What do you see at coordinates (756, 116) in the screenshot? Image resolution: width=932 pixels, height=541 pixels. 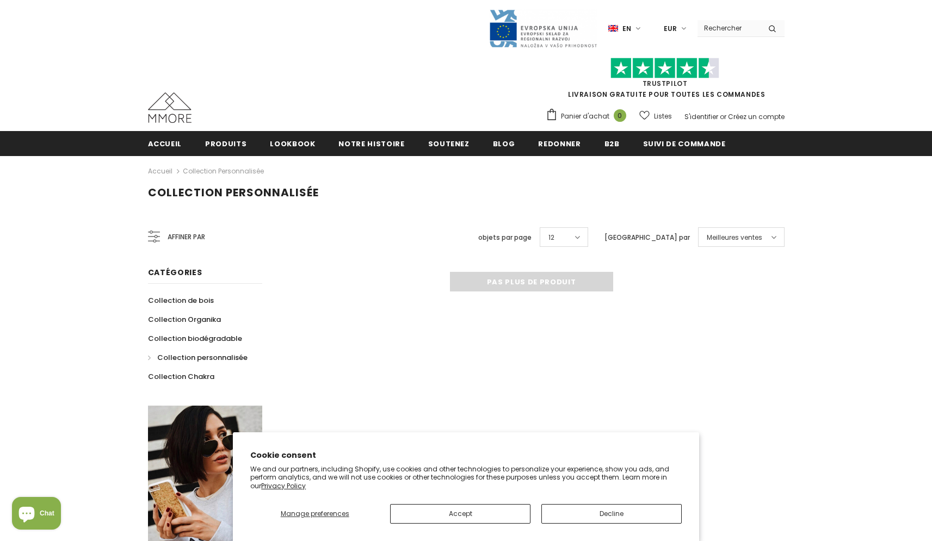 I see `a: Créez un compte` at bounding box center [756, 116].